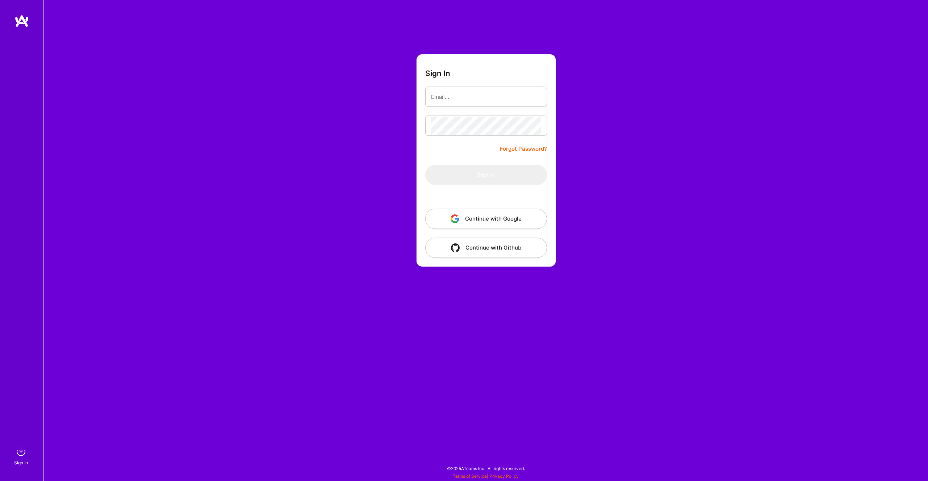 The image size is (928, 481). I want to click on button: Continue with Github, so click(486, 248).